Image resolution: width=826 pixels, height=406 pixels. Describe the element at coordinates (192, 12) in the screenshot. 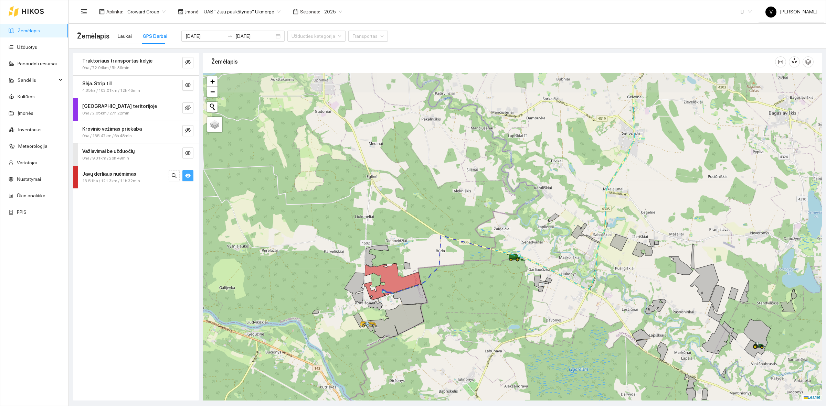

I see `span: Įmonė :` at that location.